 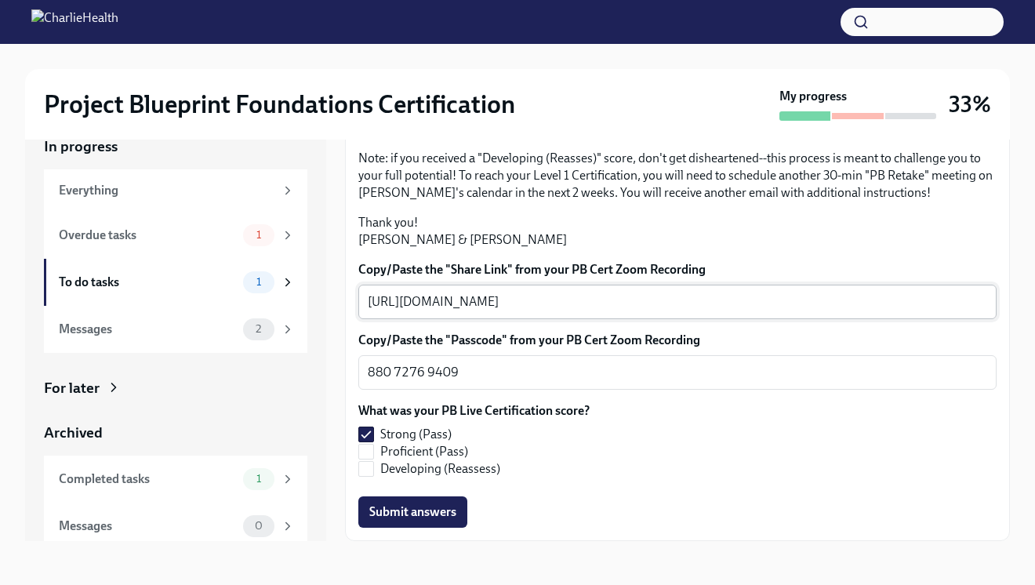 I want to click on span: Strong (Pass), so click(x=416, y=435).